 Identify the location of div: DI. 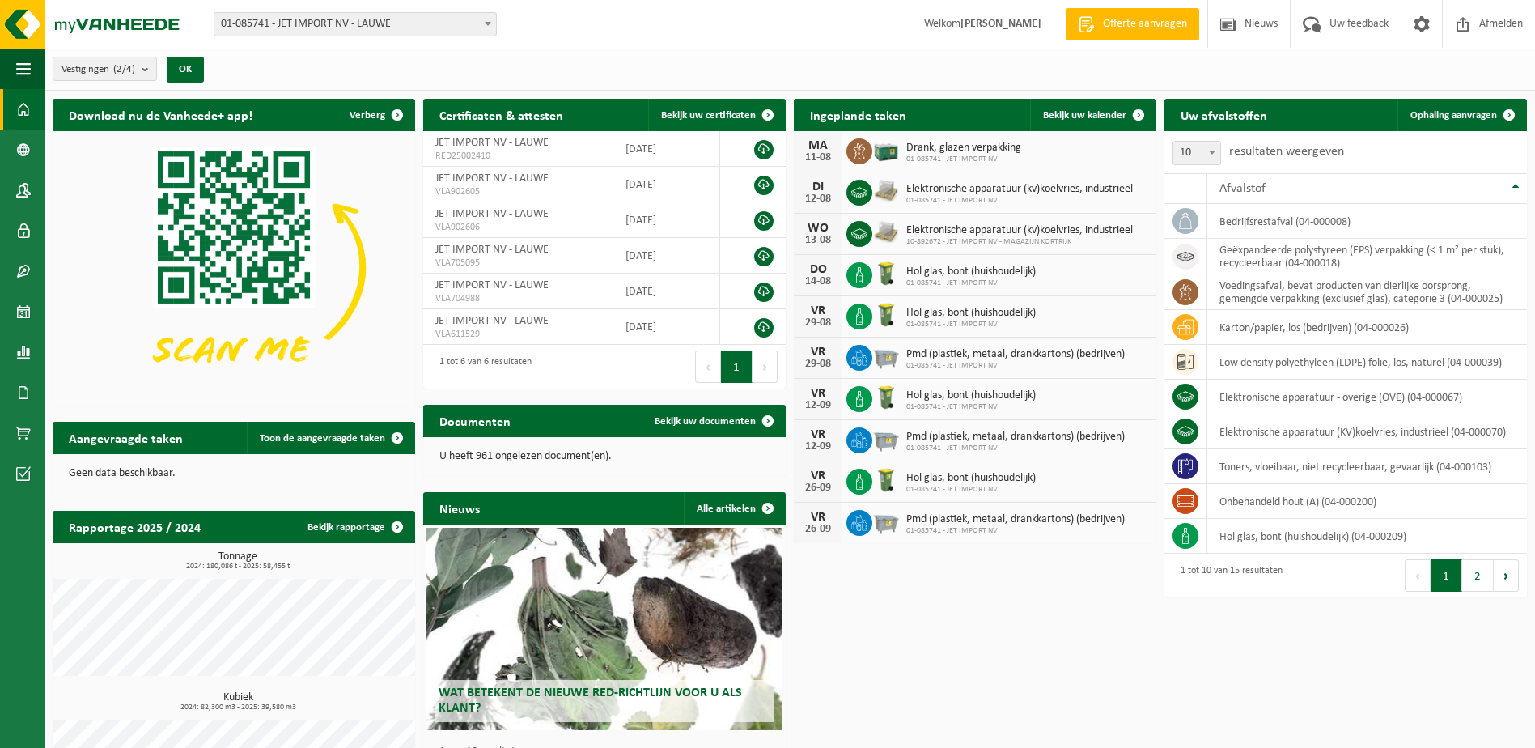
(818, 187).